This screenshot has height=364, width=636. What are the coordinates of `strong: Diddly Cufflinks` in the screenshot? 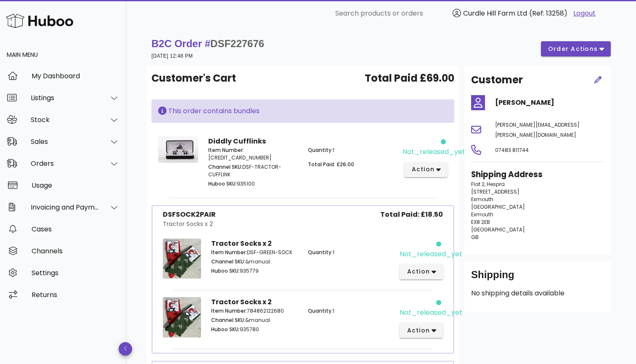 It's located at (237, 141).